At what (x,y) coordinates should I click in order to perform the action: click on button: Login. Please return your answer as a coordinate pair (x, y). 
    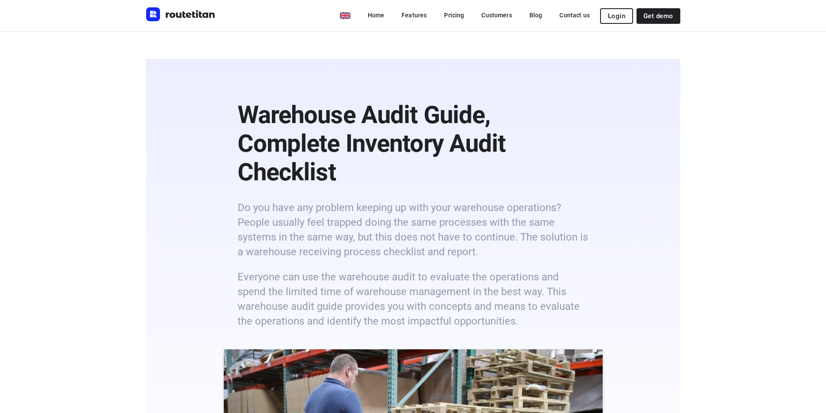
    Looking at the image, I should click on (617, 16).